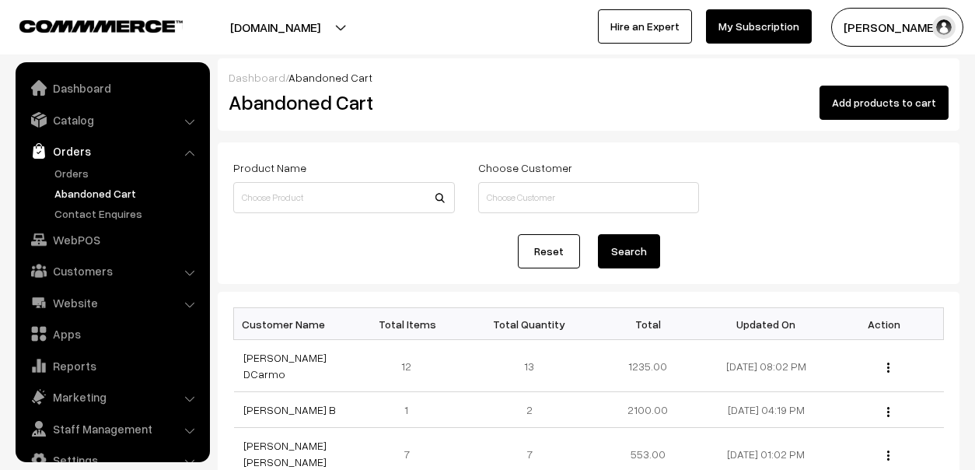 Image resolution: width=975 pixels, height=470 pixels. What do you see at coordinates (112, 397) in the screenshot?
I see `a: Marketing` at bounding box center [112, 397].